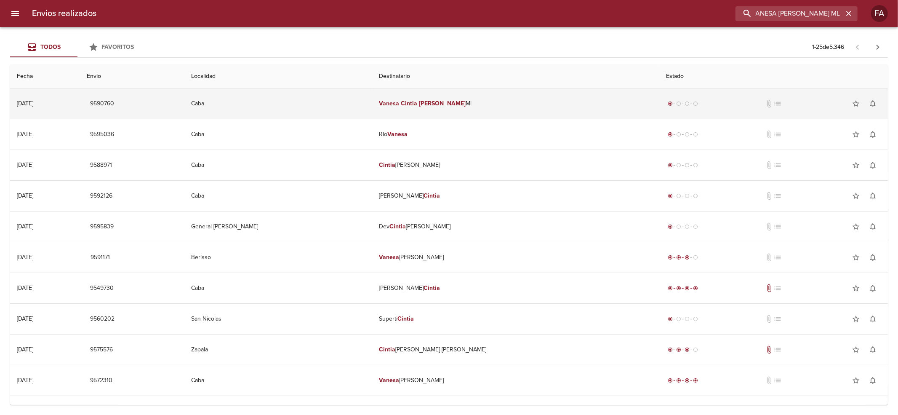 This screenshot has height=415, width=898. Describe the element at coordinates (773, 76) in the screenshot. I see `th: Estado` at that location.